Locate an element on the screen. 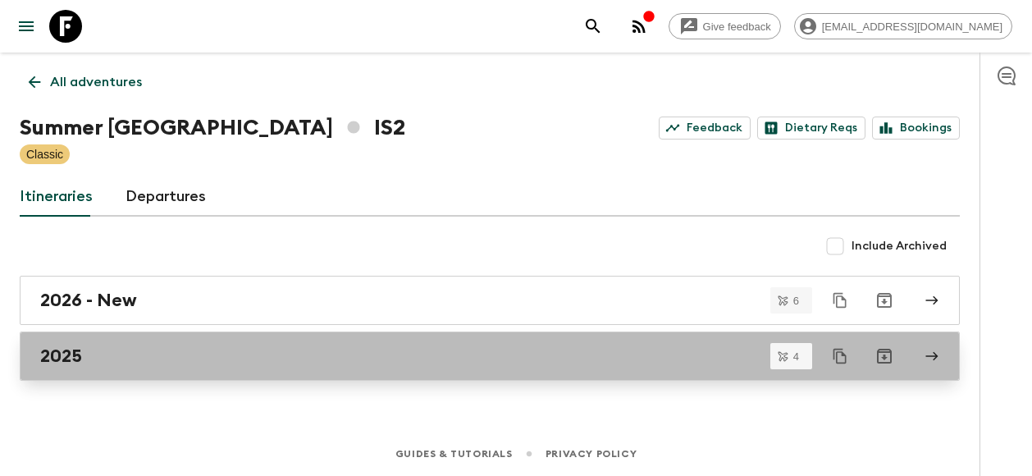  a: Give feedback is located at coordinates (724, 26).